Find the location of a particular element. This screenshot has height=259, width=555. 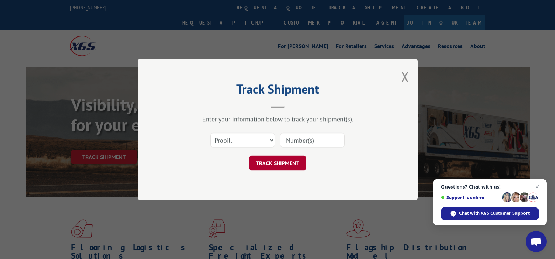

button: TRACK SHIPMENT is located at coordinates (278, 163).